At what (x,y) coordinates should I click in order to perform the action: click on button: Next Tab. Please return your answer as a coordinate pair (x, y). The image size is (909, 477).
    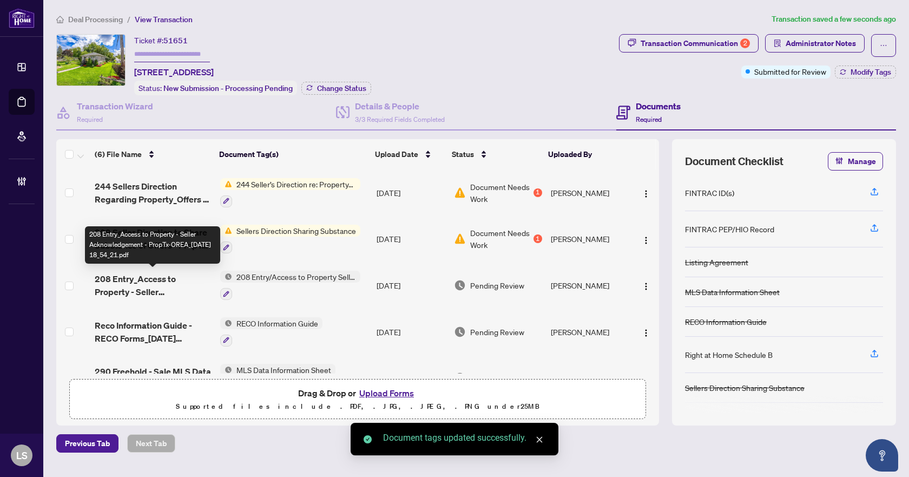
    Looking at the image, I should click on (151, 443).